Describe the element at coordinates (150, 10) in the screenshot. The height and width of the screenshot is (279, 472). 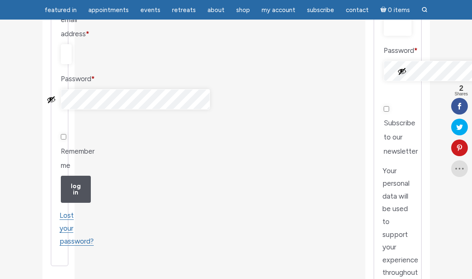
I see `span: Events` at that location.